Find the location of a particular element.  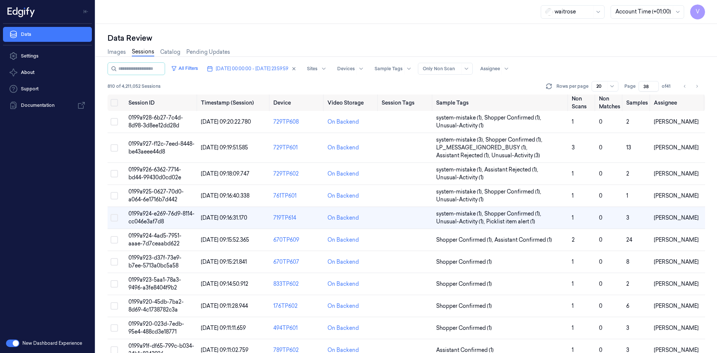

span: 0199a924-4ad5-7951-aaae-7d7ceaabd622 is located at coordinates (155, 239).